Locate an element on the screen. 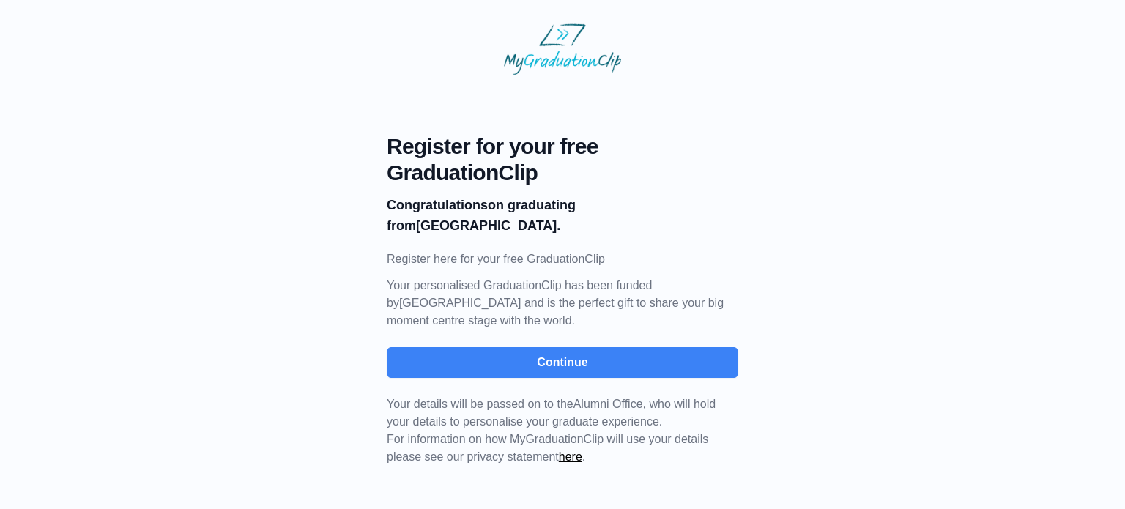 The height and width of the screenshot is (509, 1125). span: GraduationClip is located at coordinates (562, 173).